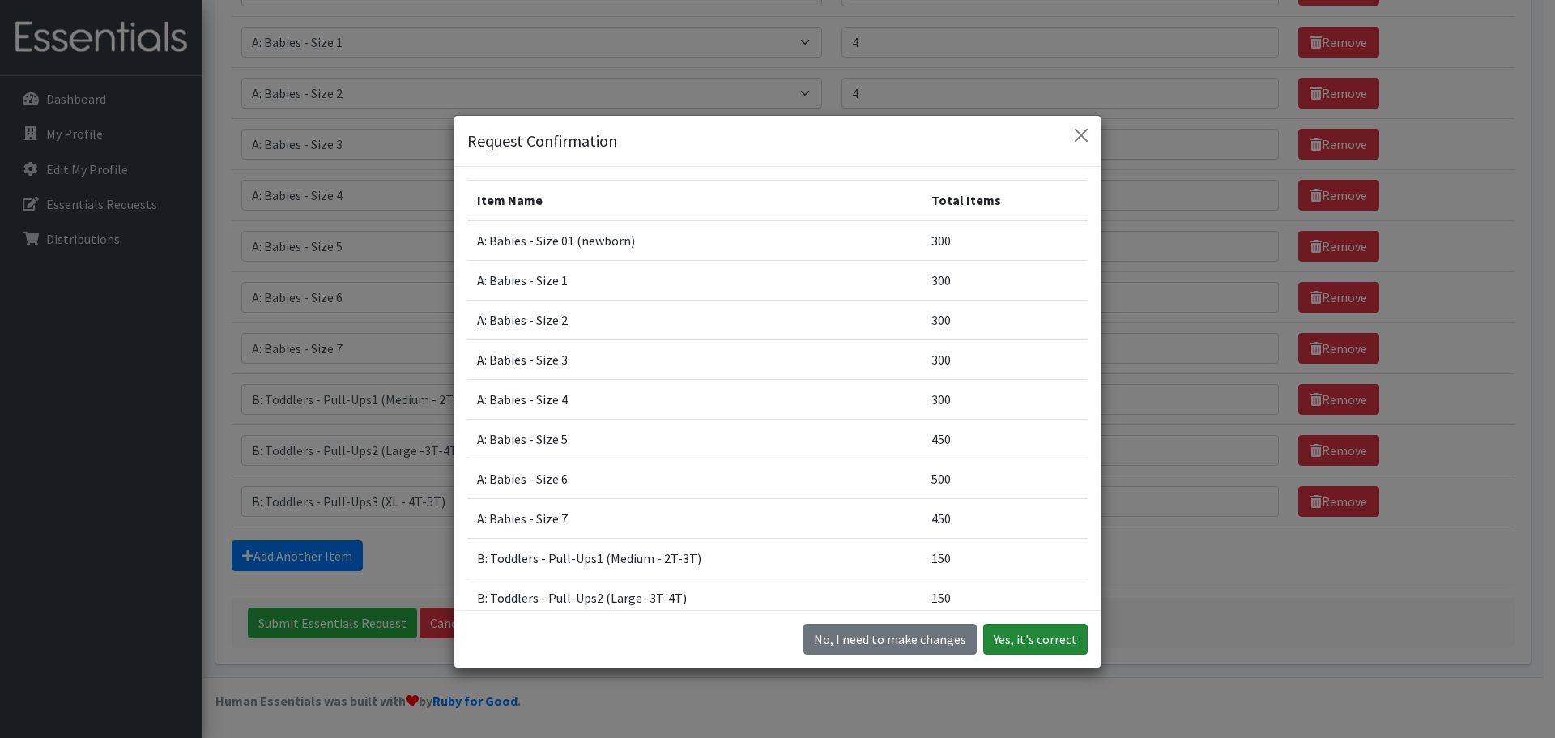  I want to click on th: Item Name, so click(694, 201).